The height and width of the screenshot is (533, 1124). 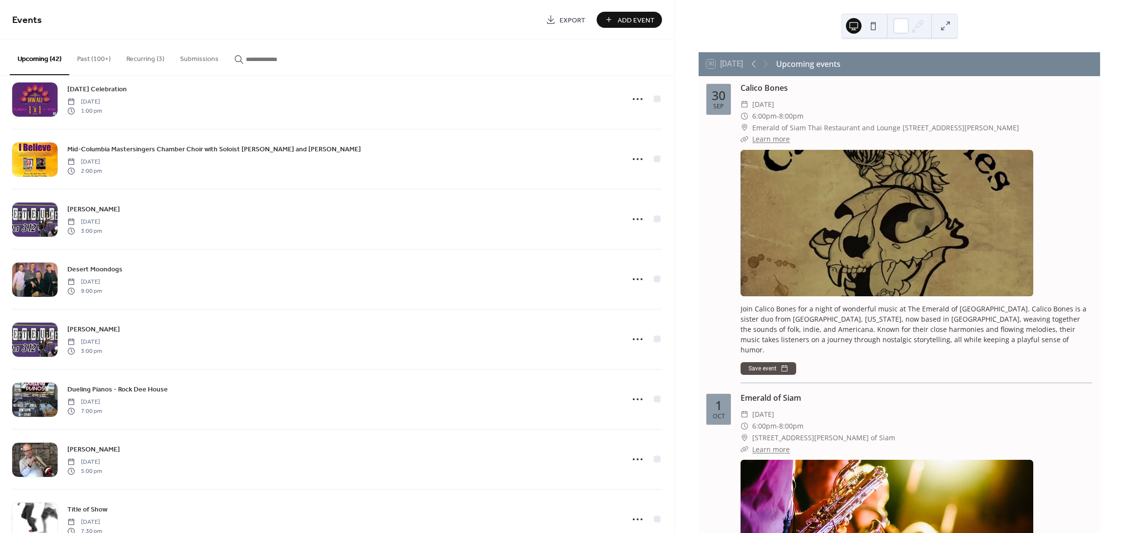 I want to click on a: Emerald of Siam, so click(x=771, y=398).